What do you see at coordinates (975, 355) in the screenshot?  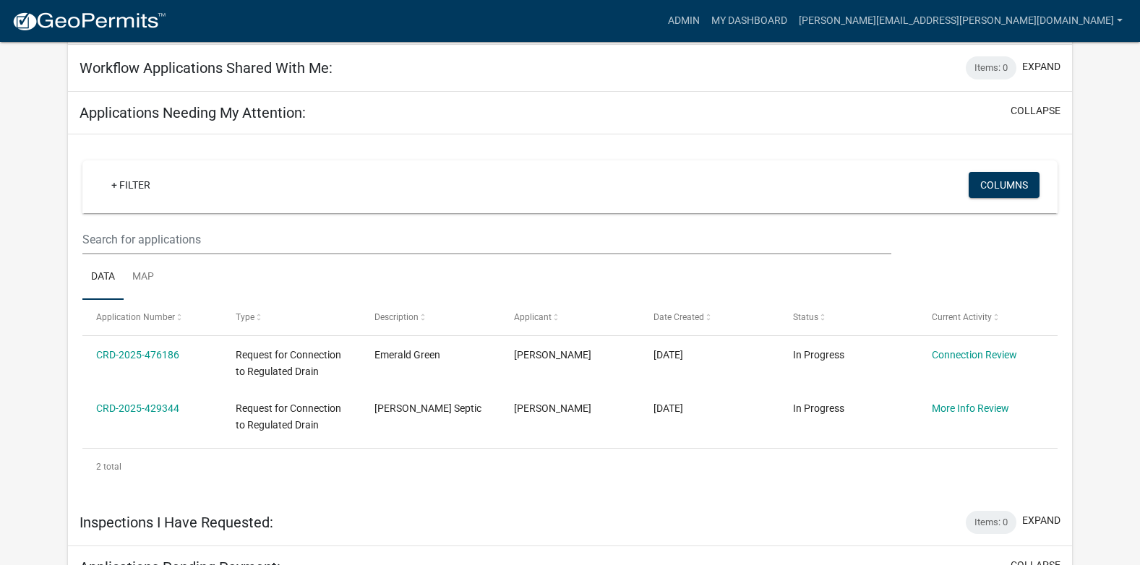 I see `a: Connection Review` at bounding box center [975, 355].